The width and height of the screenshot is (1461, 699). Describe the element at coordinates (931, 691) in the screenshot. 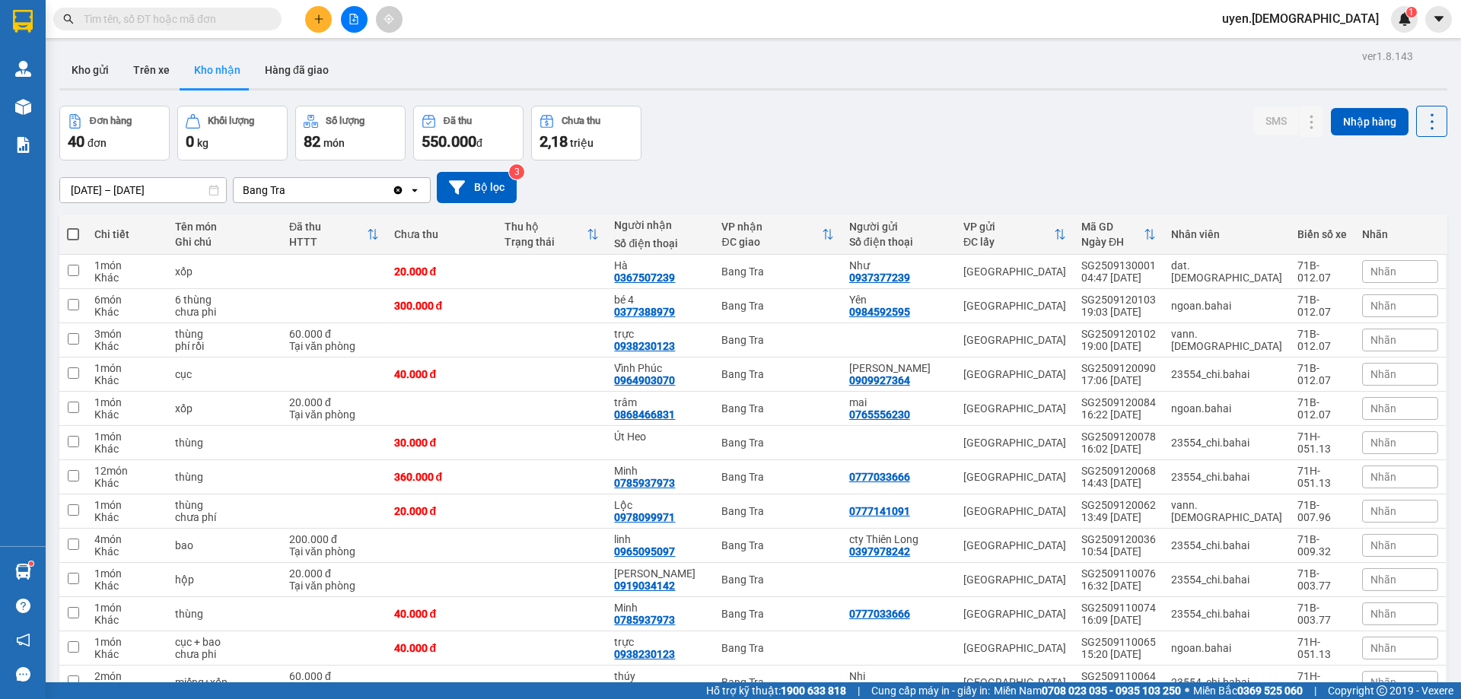

I see `span: Cung cấp máy in - giấy in:` at that location.